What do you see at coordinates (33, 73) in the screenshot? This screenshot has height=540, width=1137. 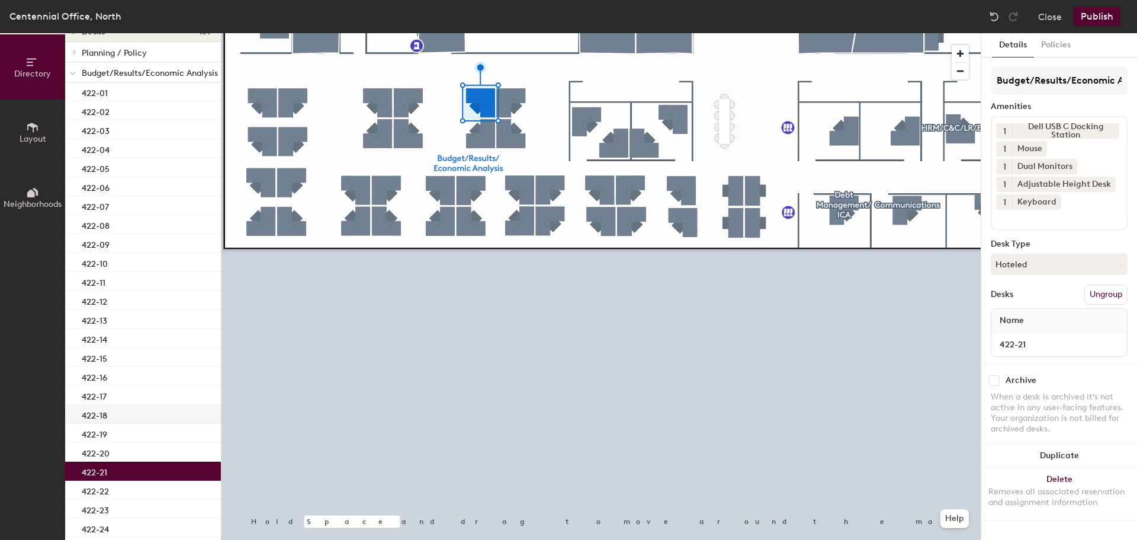 I see `span: Directory` at bounding box center [33, 73].